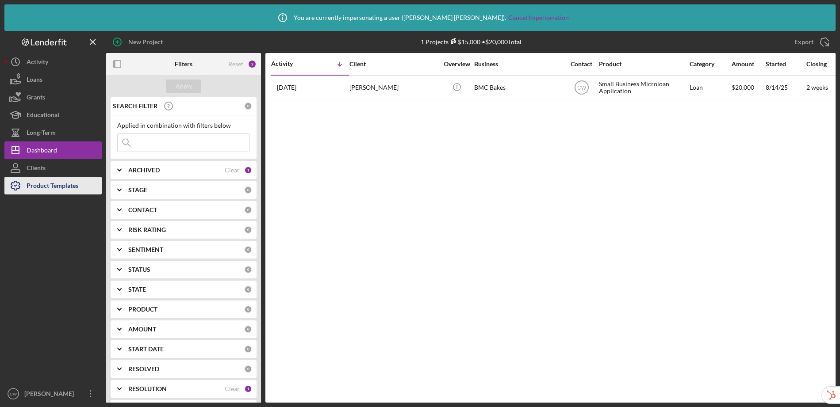  What do you see at coordinates (52, 187) in the screenshot?
I see `div: Product Templates` at bounding box center [52, 187].